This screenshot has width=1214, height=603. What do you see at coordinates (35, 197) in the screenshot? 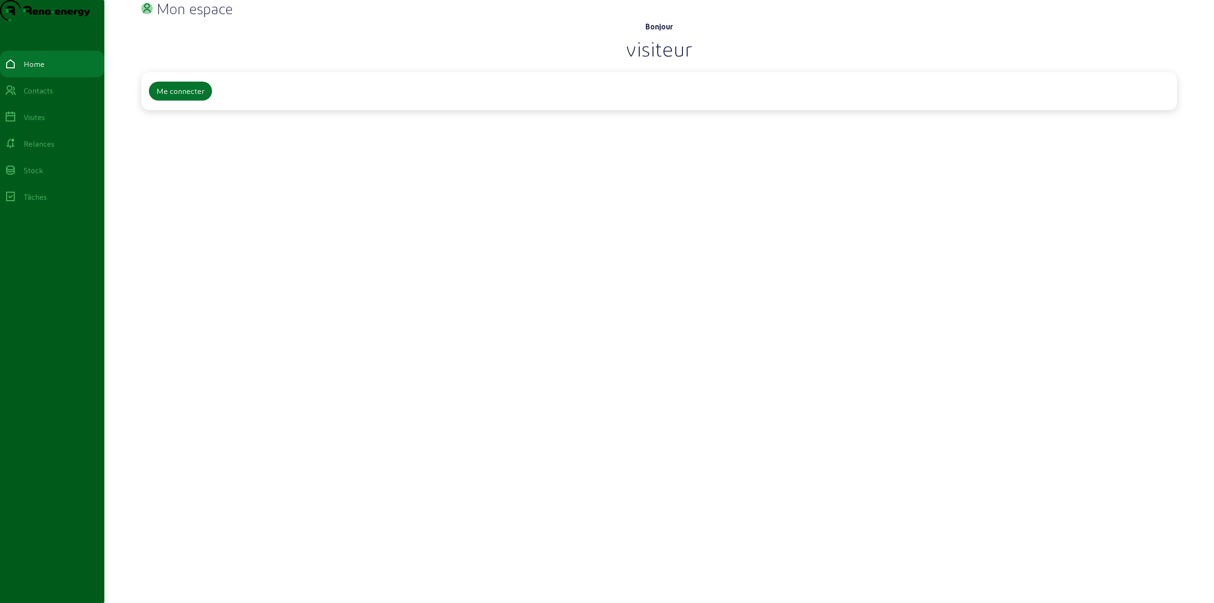
I see `div: Tâches` at bounding box center [35, 197].